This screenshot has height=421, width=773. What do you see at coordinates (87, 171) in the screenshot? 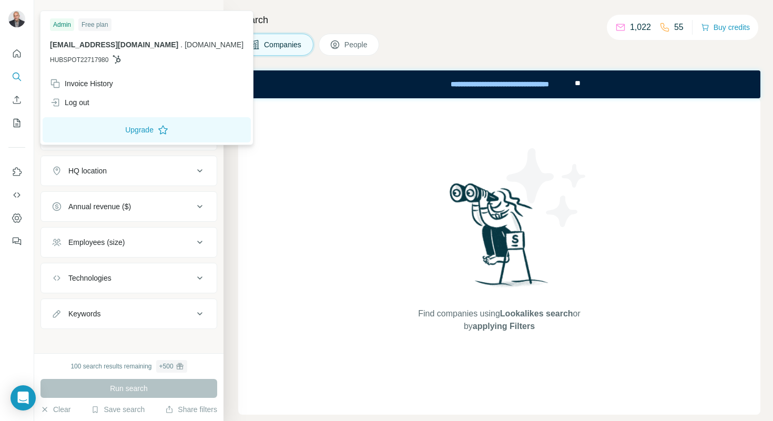
I see `div: HQ location` at bounding box center [87, 171].